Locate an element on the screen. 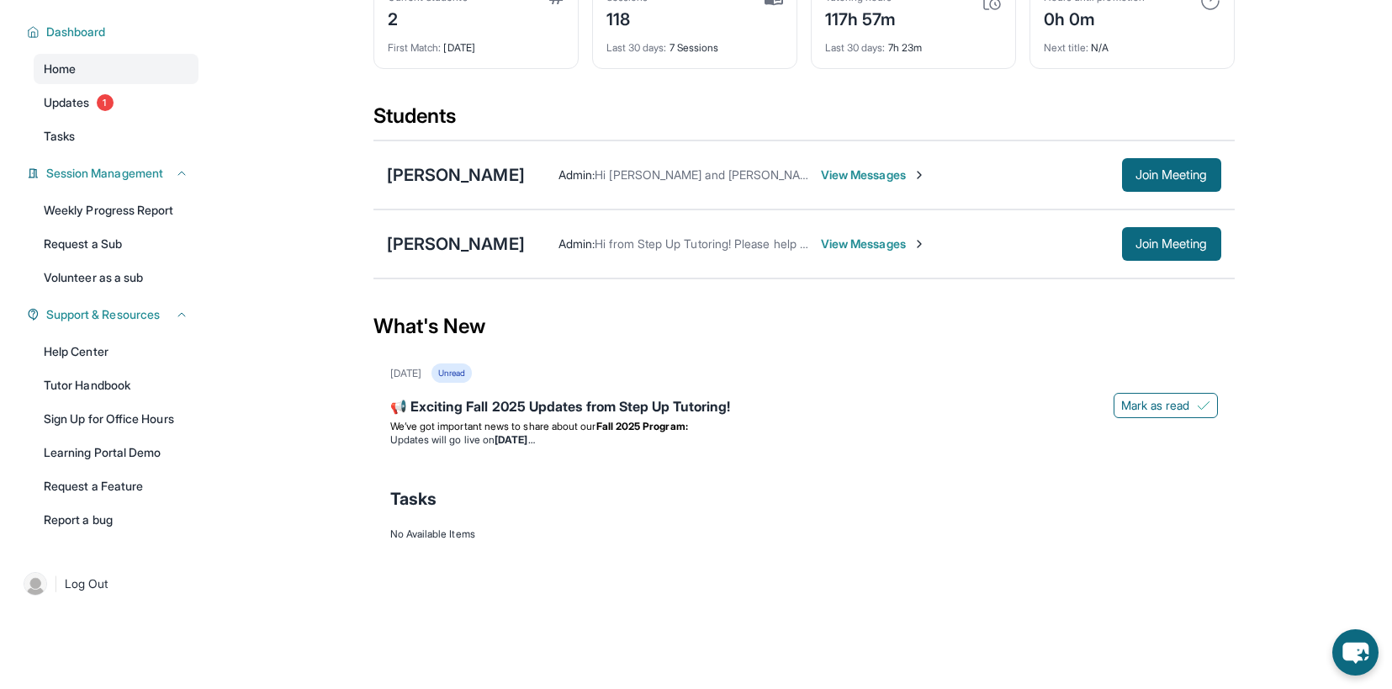 This screenshot has width=1392, height=689. span: First Match : is located at coordinates (415, 47).